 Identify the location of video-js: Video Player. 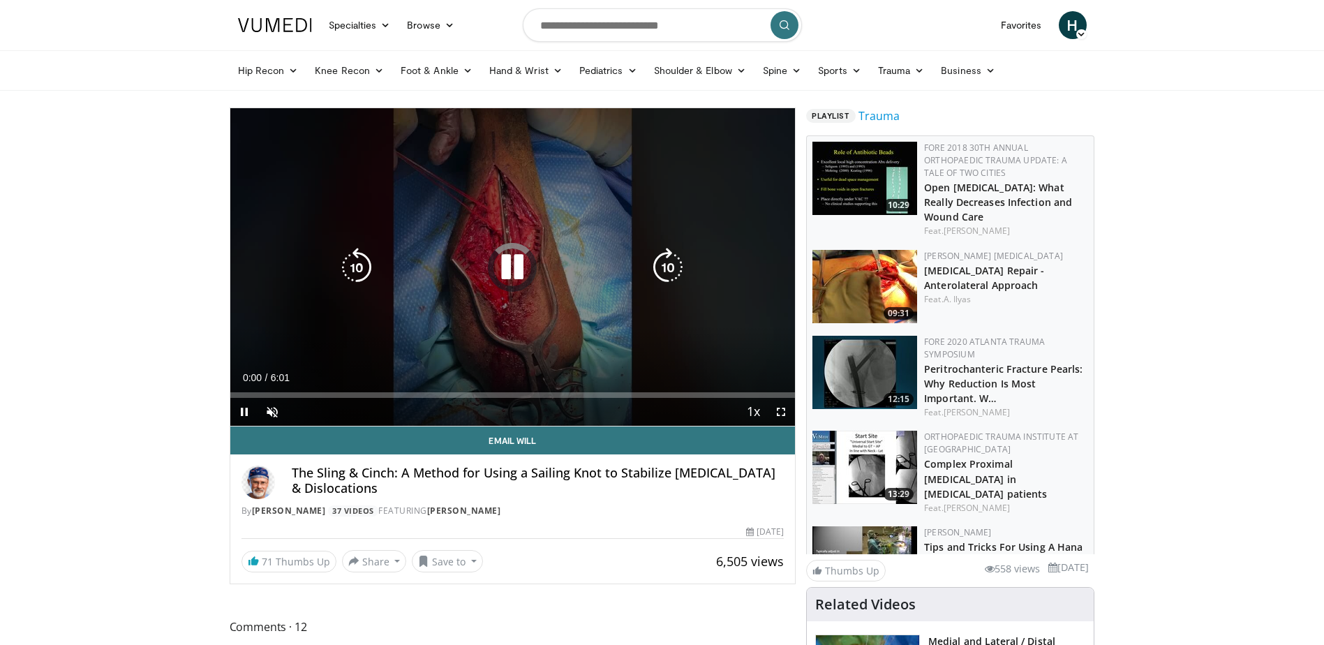
(513, 267).